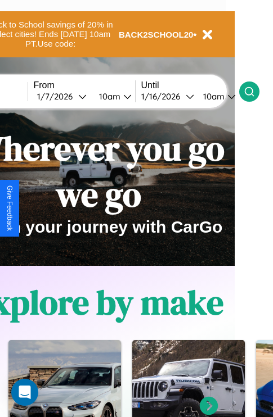  Describe the element at coordinates (57, 96) in the screenshot. I see `div: 1 / 7 / 2026` at that location.